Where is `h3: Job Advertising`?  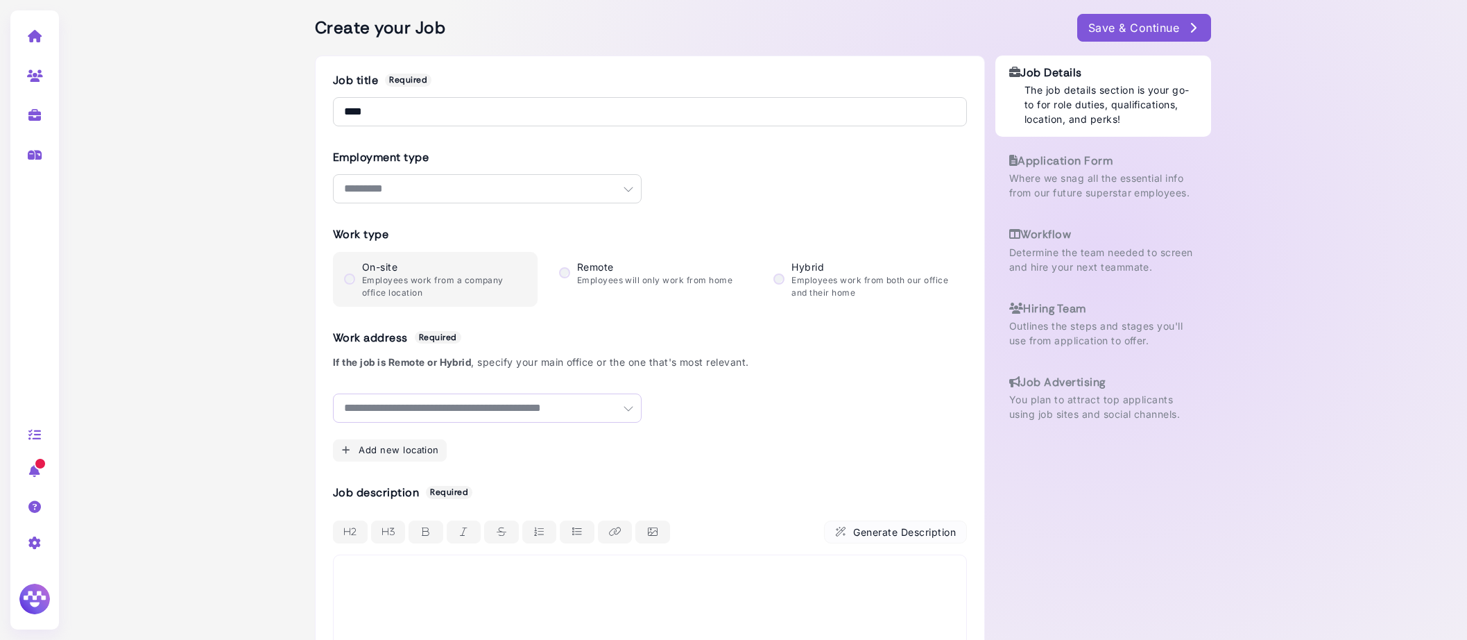
h3: Job Advertising is located at coordinates (1103, 382).